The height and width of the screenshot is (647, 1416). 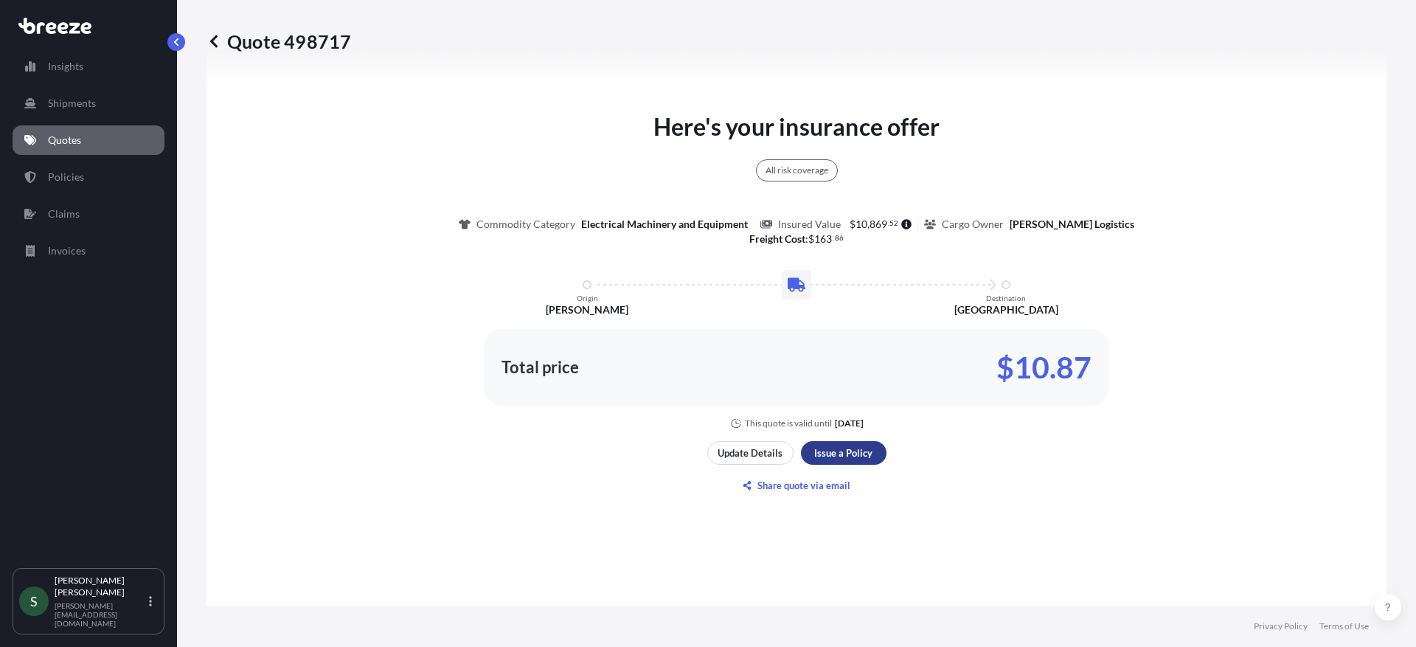 I want to click on p: Update Details, so click(x=750, y=453).